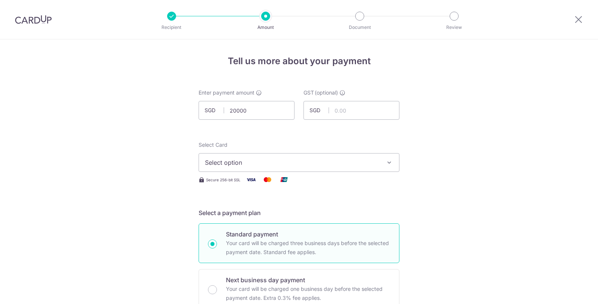 This screenshot has height=304, width=598. Describe the element at coordinates (308, 247) in the screenshot. I see `p: Your card will be charged three business days before the selected payment date. Standard fee appl...` at that location.